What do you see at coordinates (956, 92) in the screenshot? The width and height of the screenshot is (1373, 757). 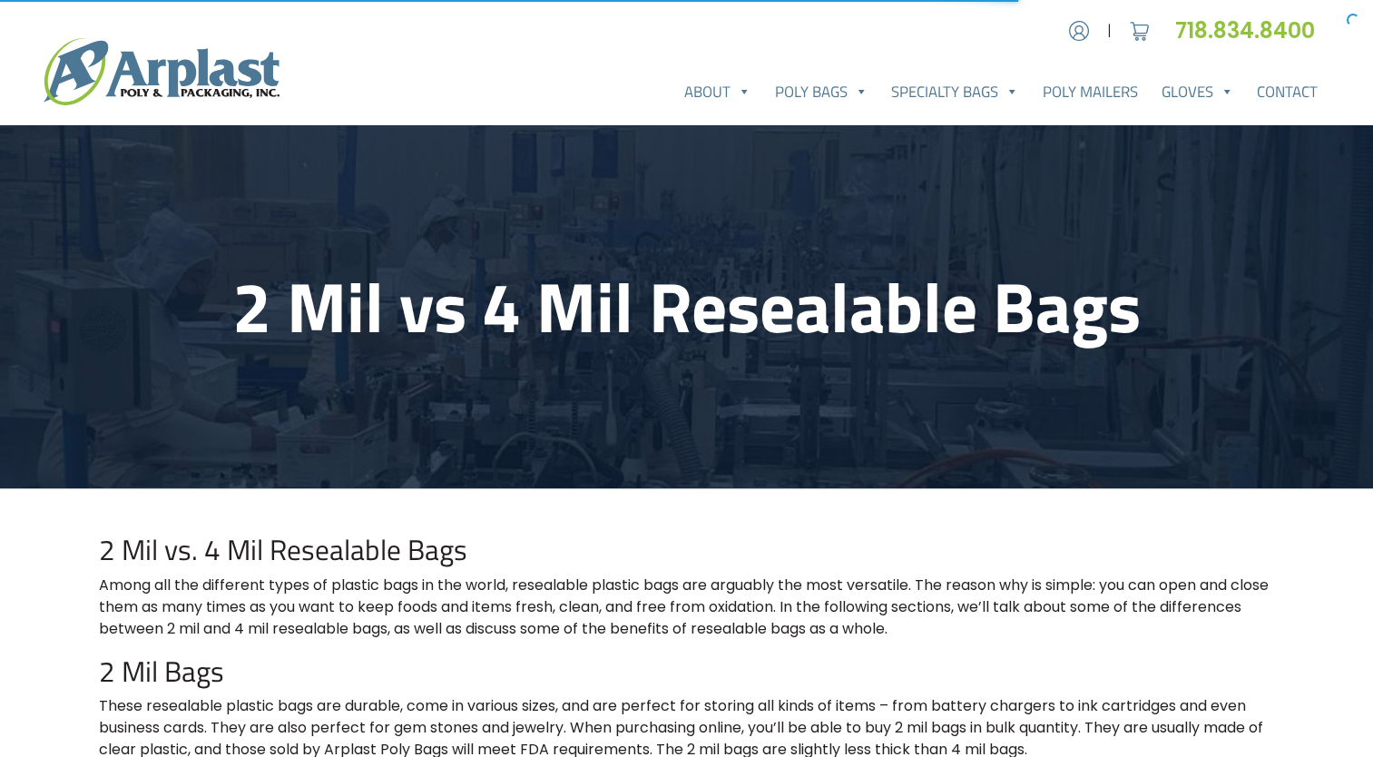 I see `a: Specialty Bags` at bounding box center [956, 92].